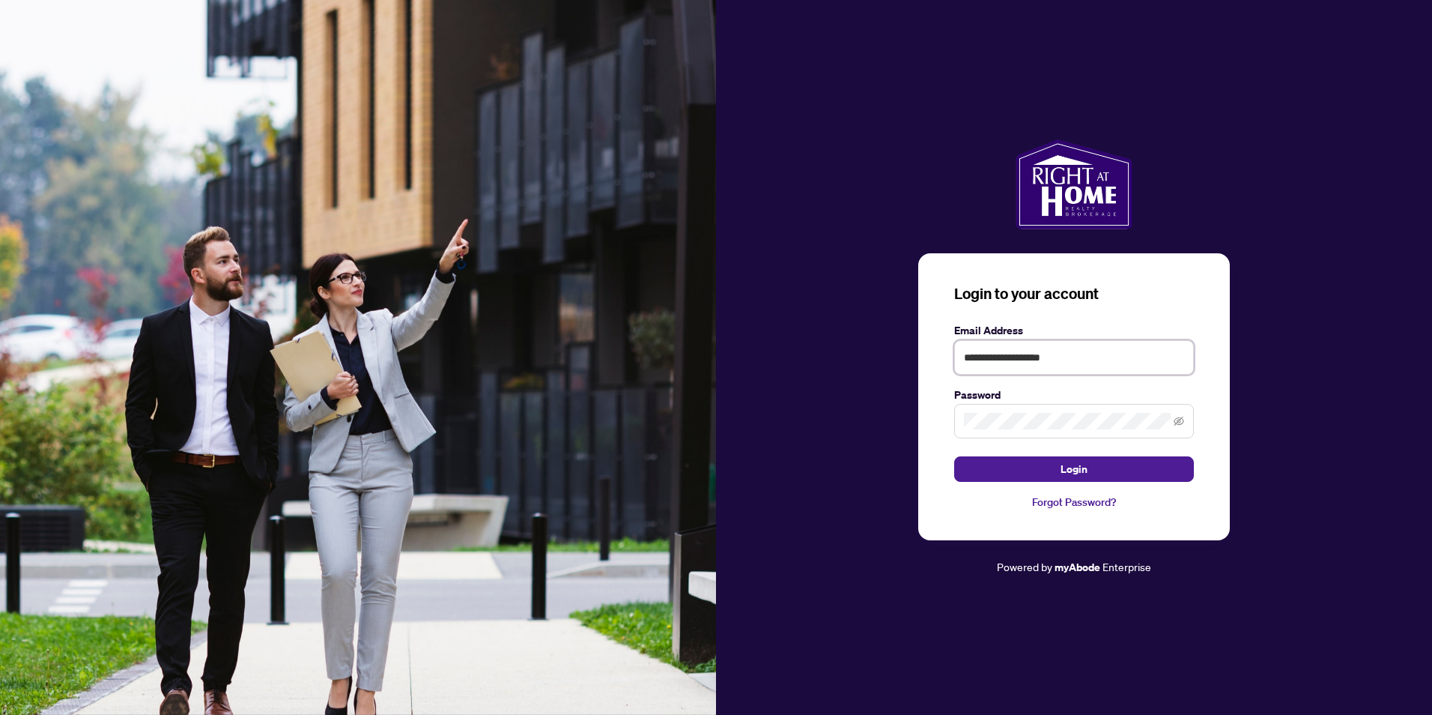  Describe the element at coordinates (1074, 469) in the screenshot. I see `span: Login` at that location.